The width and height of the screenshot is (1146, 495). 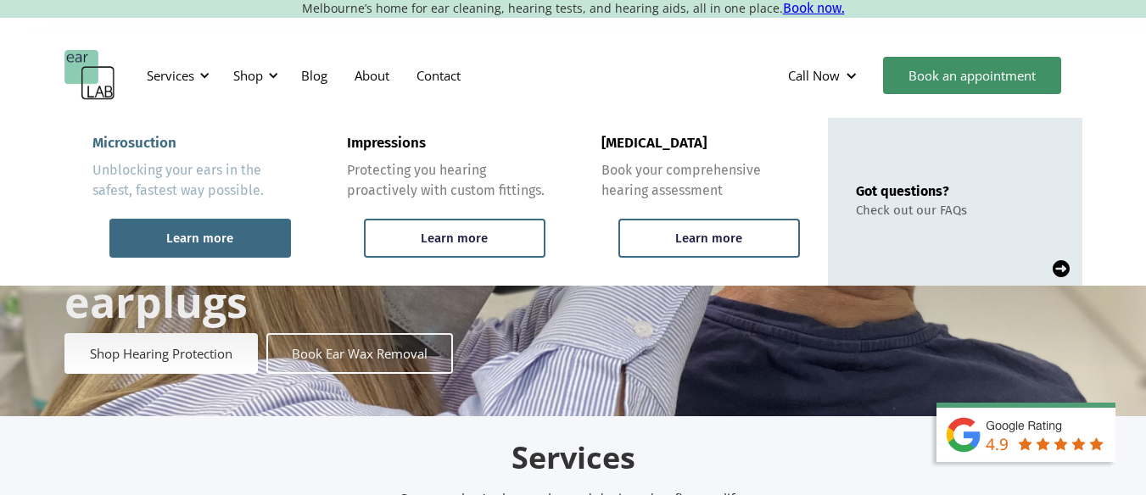 What do you see at coordinates (161, 354) in the screenshot?
I see `a: Shop Hearing Protection` at bounding box center [161, 354].